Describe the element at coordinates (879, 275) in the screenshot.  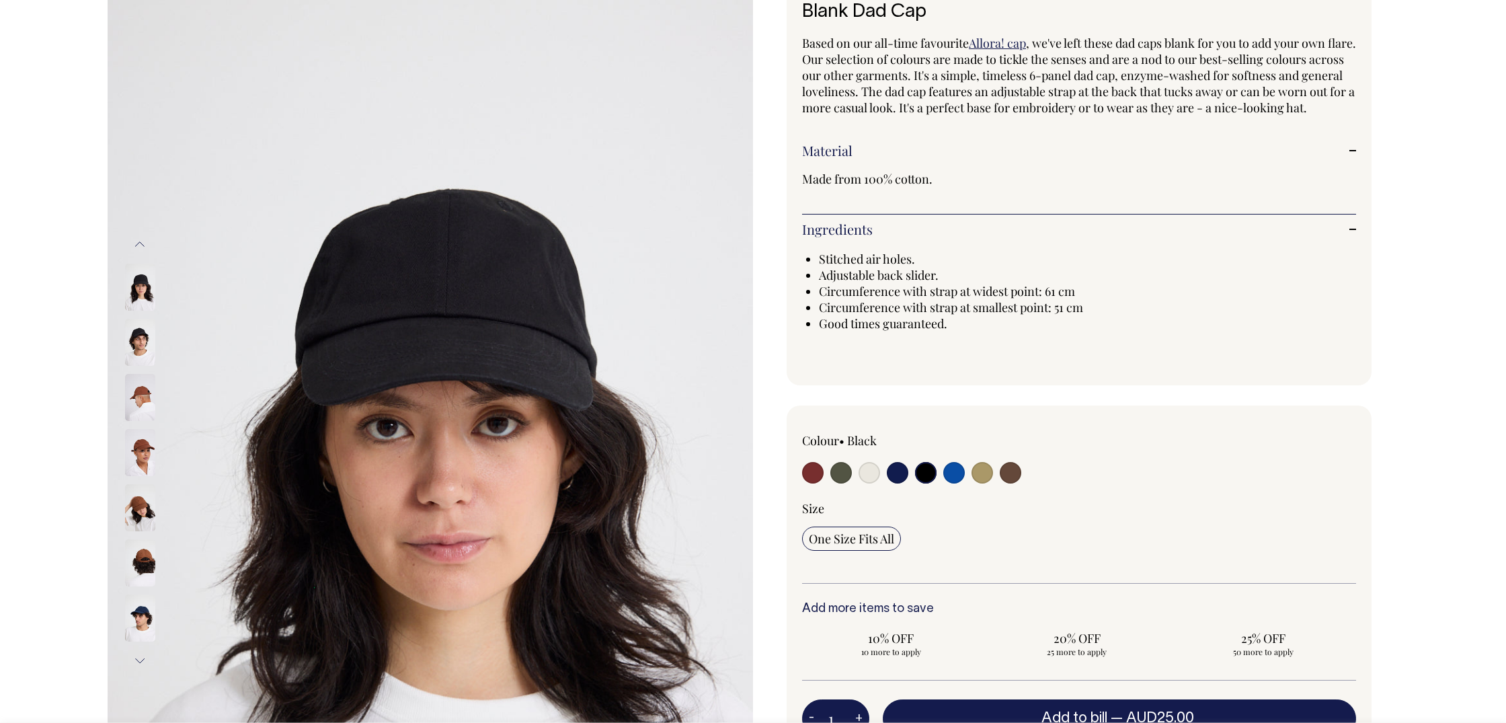
I see `span: Adjustable back slider.` at that location.